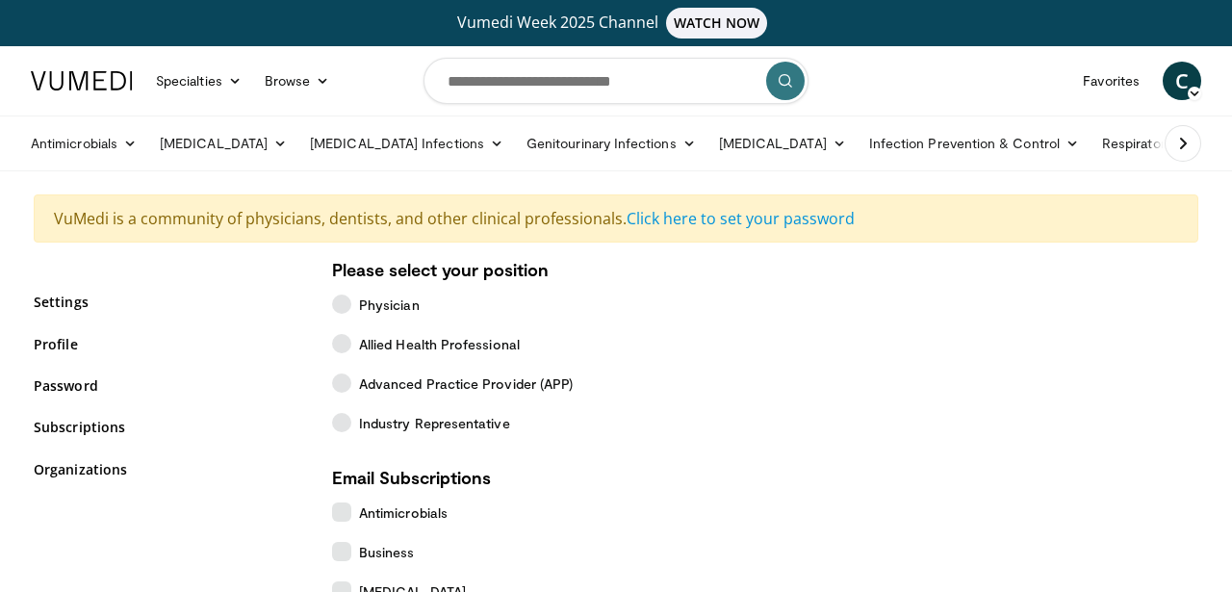 Image resolution: width=1232 pixels, height=592 pixels. I want to click on strong: Please select your position, so click(440, 269).